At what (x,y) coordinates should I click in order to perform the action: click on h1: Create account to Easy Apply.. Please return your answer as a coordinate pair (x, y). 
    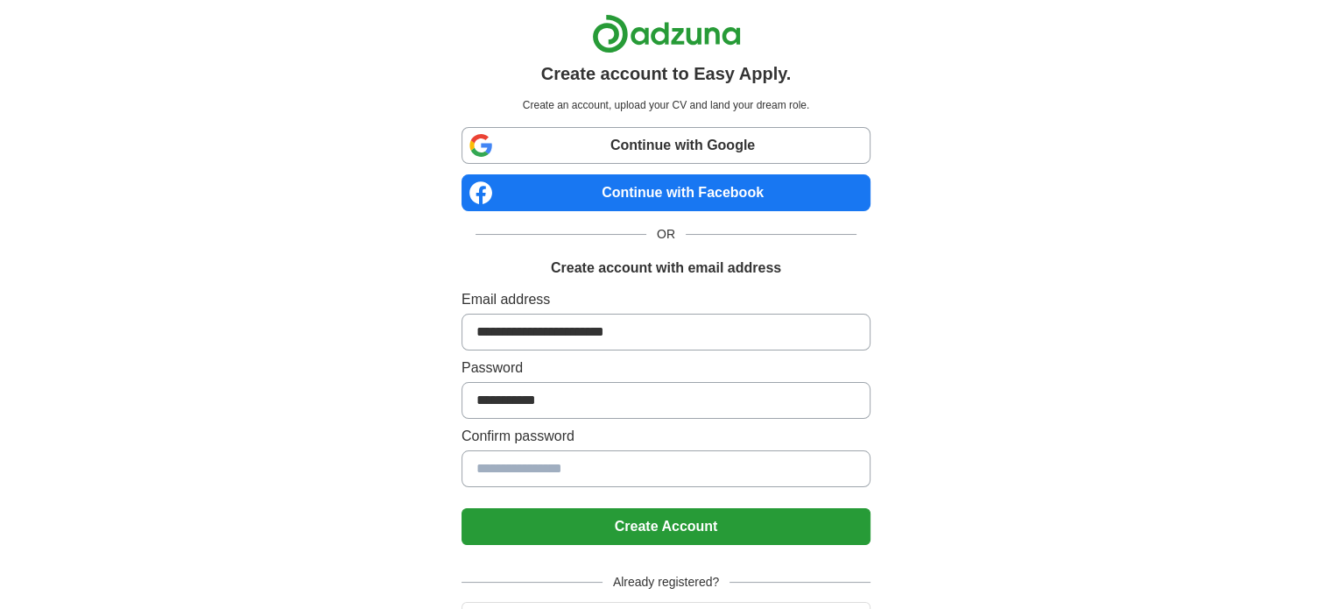
    Looking at the image, I should click on (666, 74).